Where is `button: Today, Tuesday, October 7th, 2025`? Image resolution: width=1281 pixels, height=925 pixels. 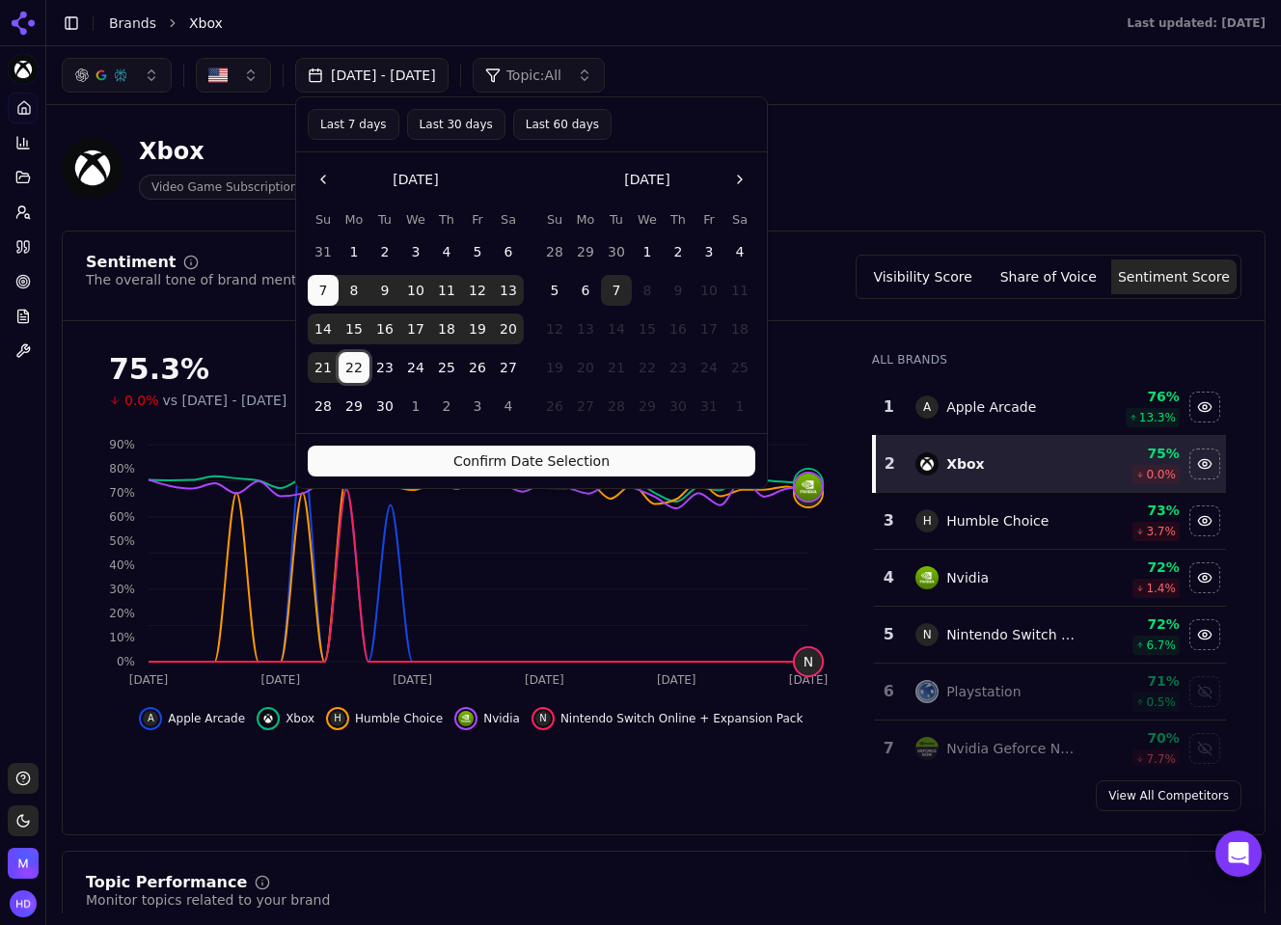 button: Today, Tuesday, October 7th, 2025 is located at coordinates (616, 290).